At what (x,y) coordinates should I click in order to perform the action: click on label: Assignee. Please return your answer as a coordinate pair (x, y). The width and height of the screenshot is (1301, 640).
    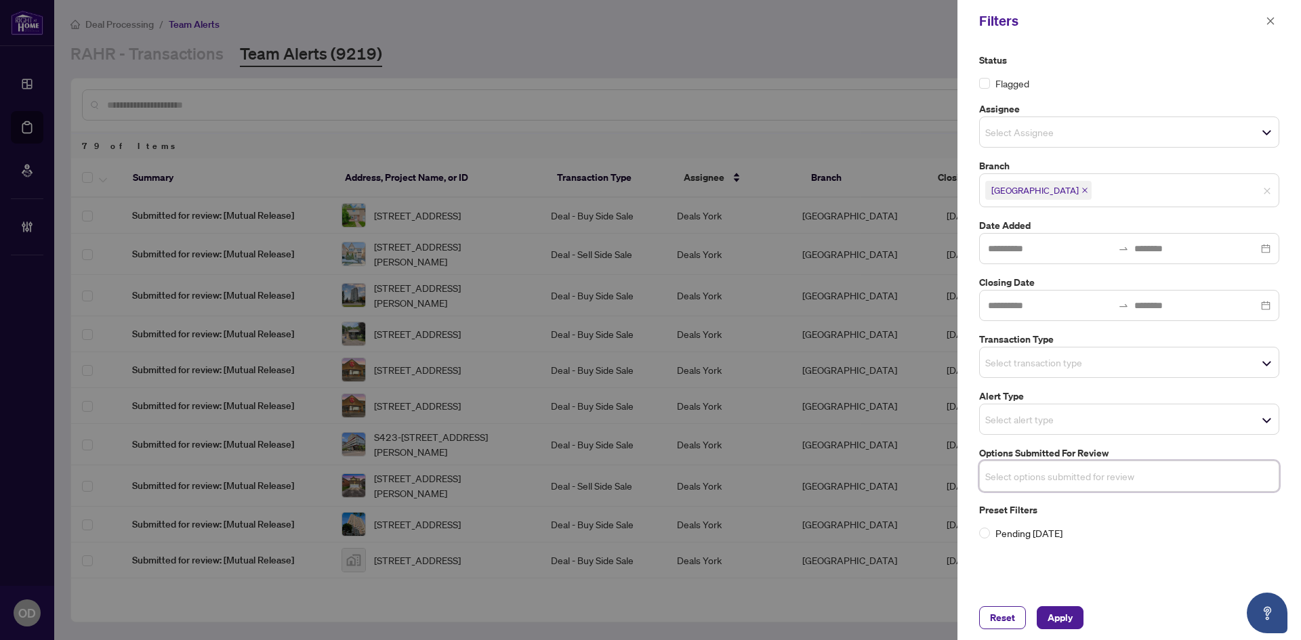
    Looking at the image, I should click on (1129, 109).